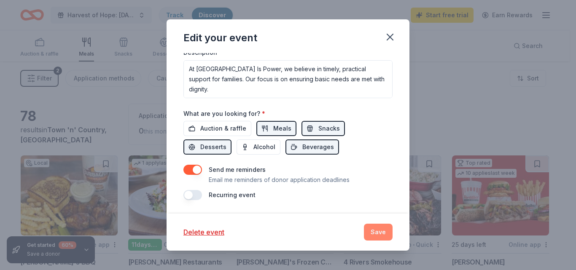  Describe the element at coordinates (282, 129) in the screenshot. I see `span: Meals` at that location.